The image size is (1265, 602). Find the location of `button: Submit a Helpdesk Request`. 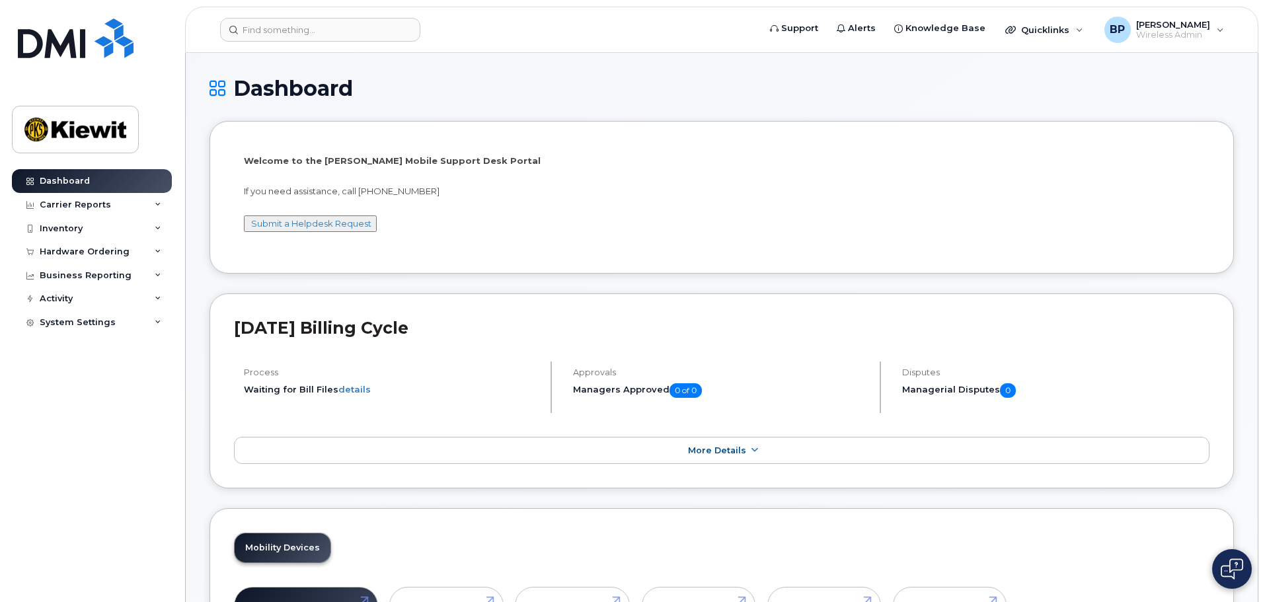

button: Submit a Helpdesk Request is located at coordinates (310, 223).